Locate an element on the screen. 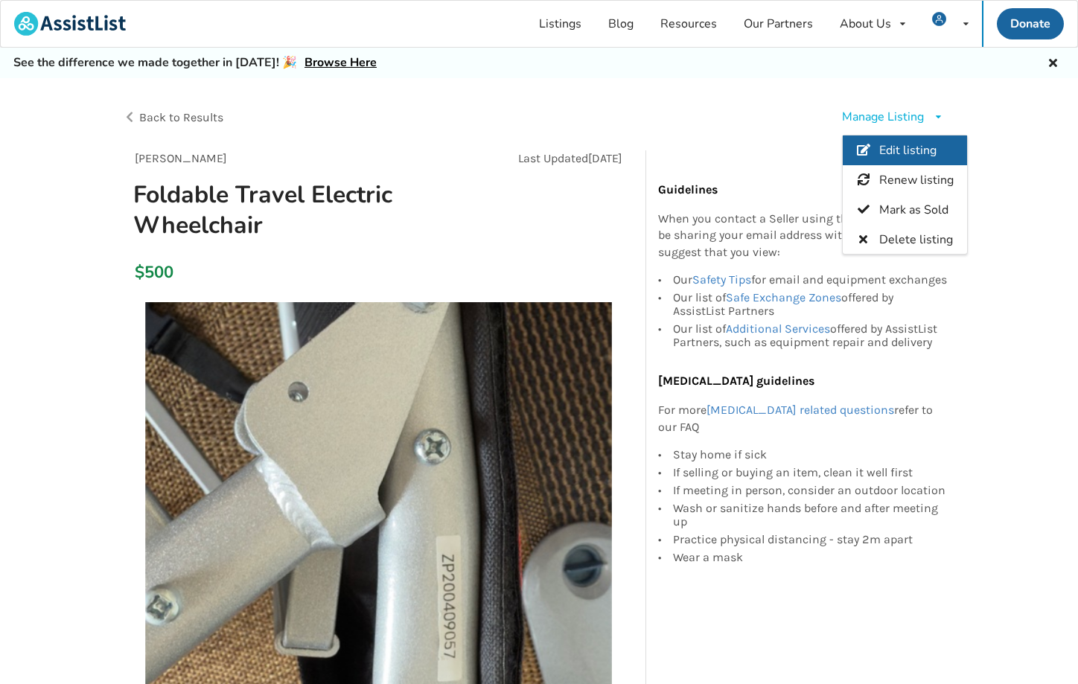 This screenshot has width=1078, height=684. div: Stay home if sick is located at coordinates (811, 456).